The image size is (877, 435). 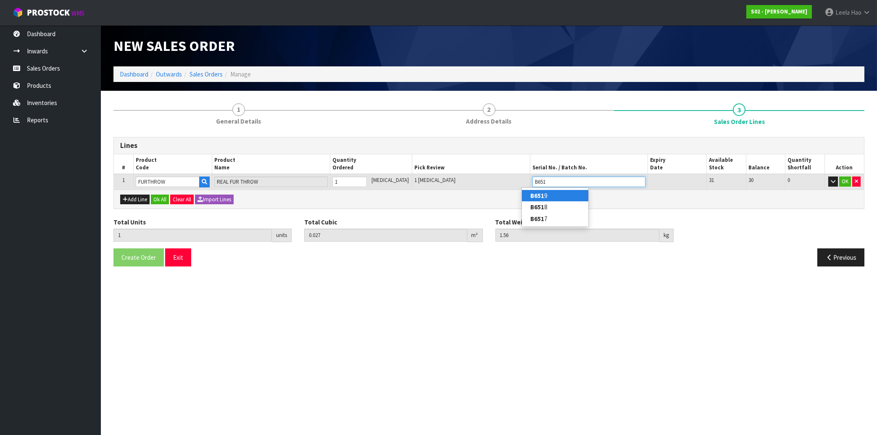 What do you see at coordinates (489, 145) in the screenshot?
I see `h3: Lines` at bounding box center [489, 145].